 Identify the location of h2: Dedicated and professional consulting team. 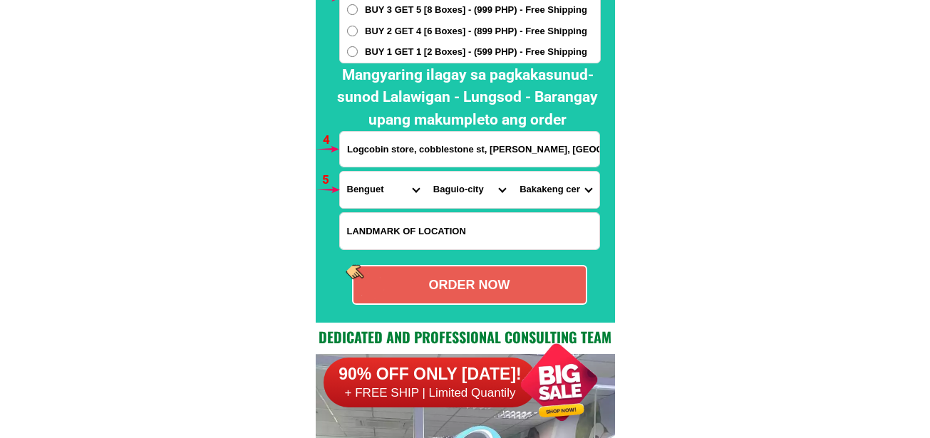
(465, 337).